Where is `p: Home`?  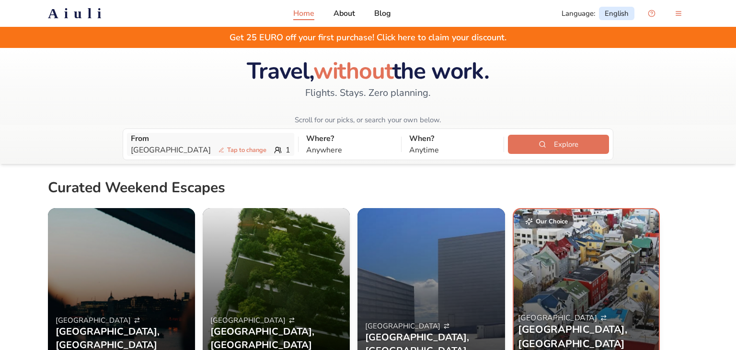 p: Home is located at coordinates (304, 13).